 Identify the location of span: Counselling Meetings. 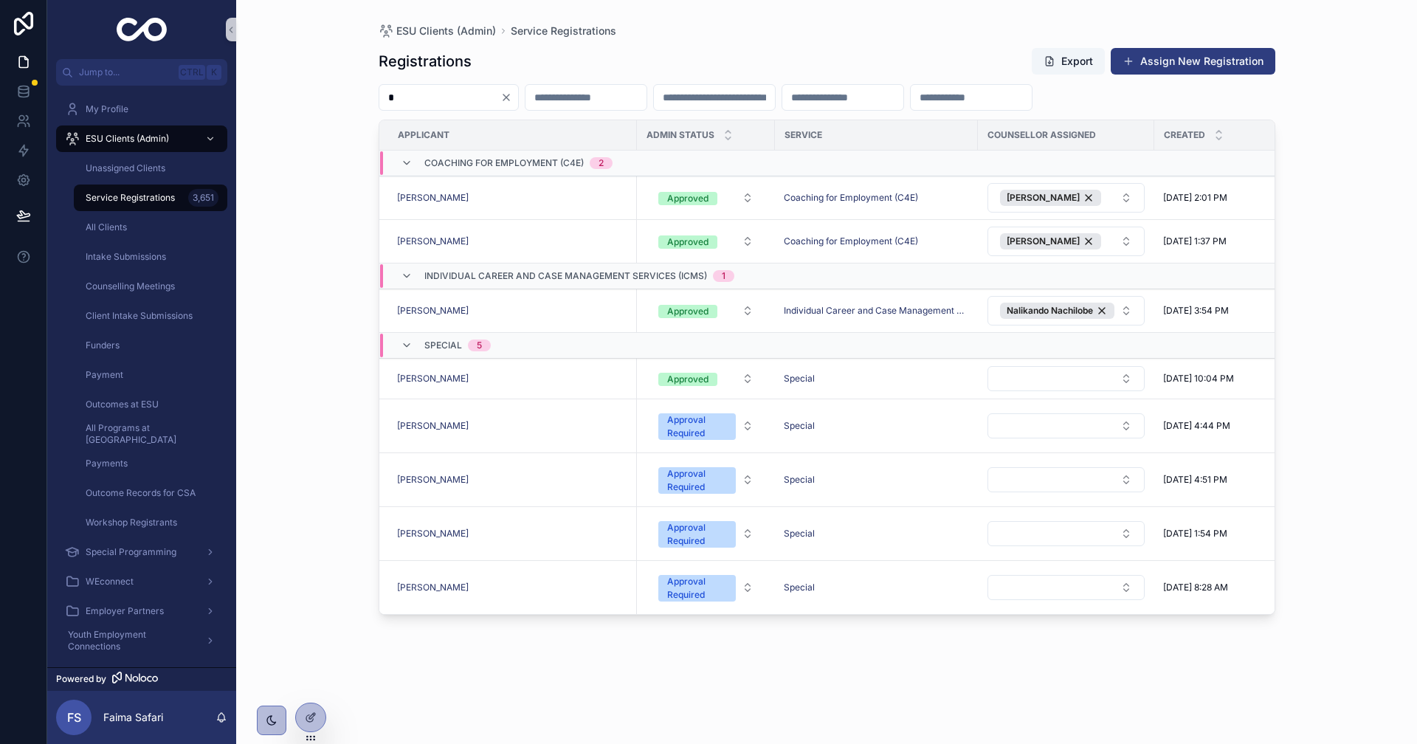
(130, 286).